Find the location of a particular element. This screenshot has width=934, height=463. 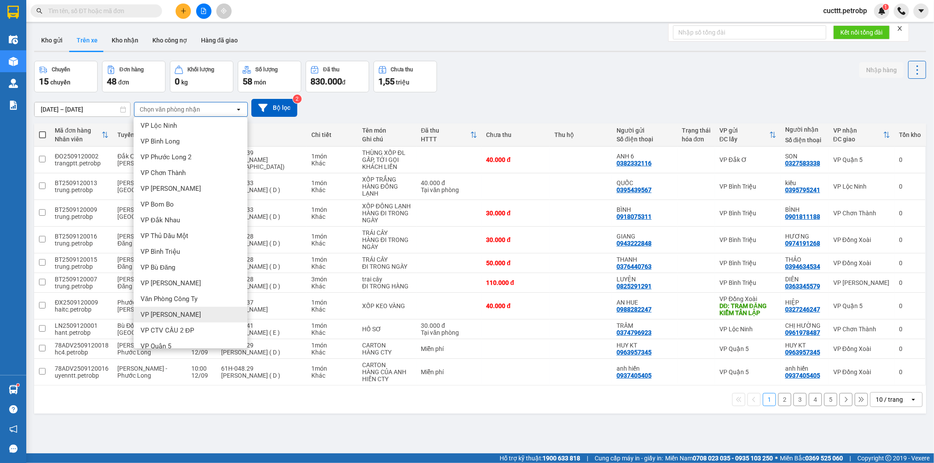

span: chuyến is located at coordinates (60, 82).